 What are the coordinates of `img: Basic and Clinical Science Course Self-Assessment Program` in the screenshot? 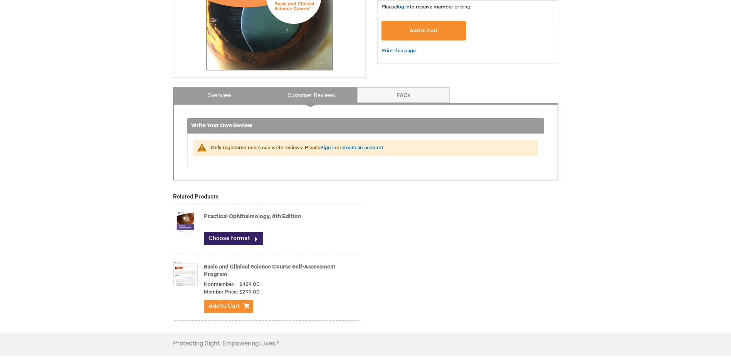 It's located at (185, 274).